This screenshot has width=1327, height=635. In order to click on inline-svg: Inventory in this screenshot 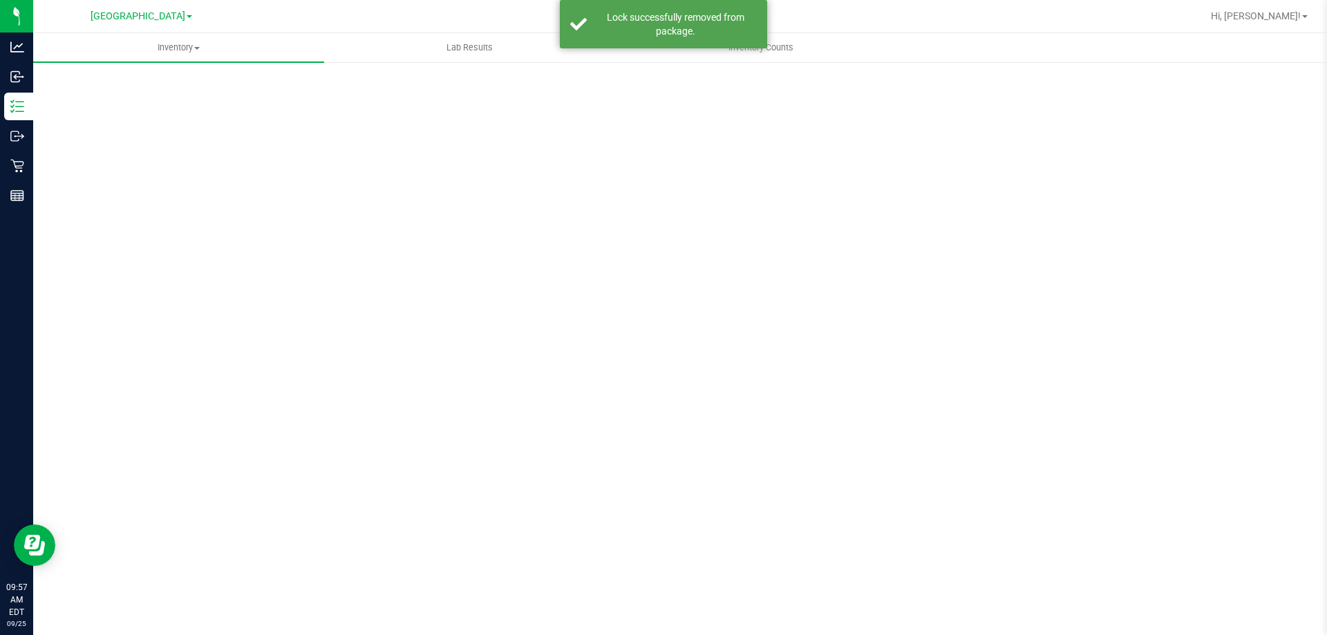, I will do `click(17, 106)`.